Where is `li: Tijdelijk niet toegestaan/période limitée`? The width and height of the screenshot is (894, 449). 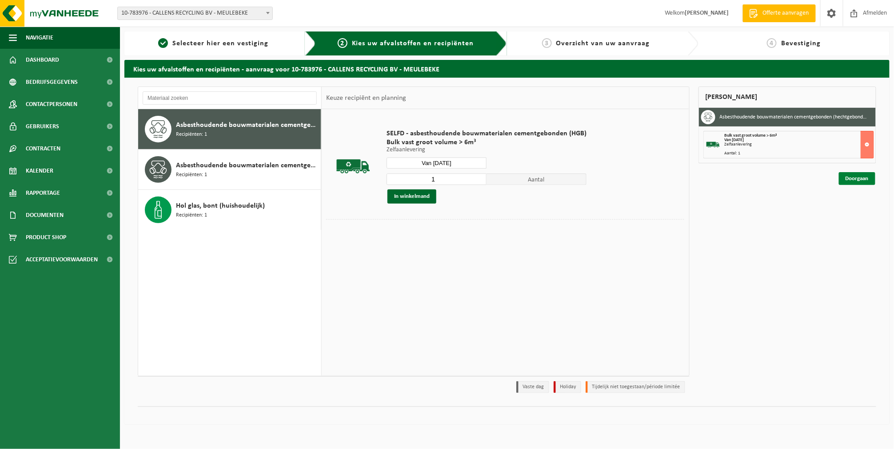 li: Tijdelijk niet toegestaan/période limitée is located at coordinates (635, 387).